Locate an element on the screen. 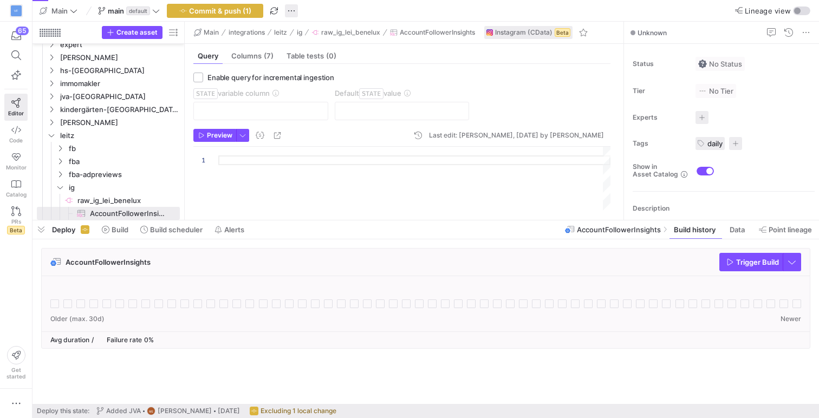 This screenshot has height=418, width=819. span: Data is located at coordinates (737, 230).